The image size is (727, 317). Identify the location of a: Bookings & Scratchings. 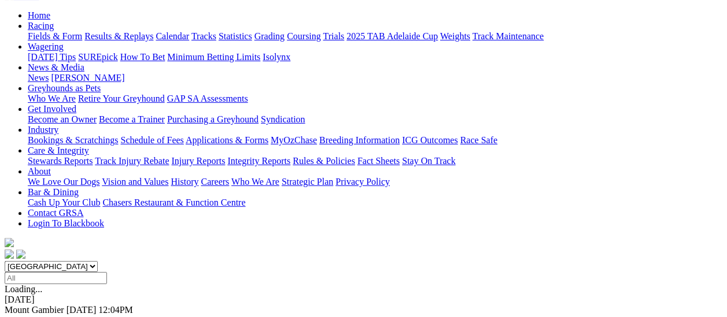
(73, 140).